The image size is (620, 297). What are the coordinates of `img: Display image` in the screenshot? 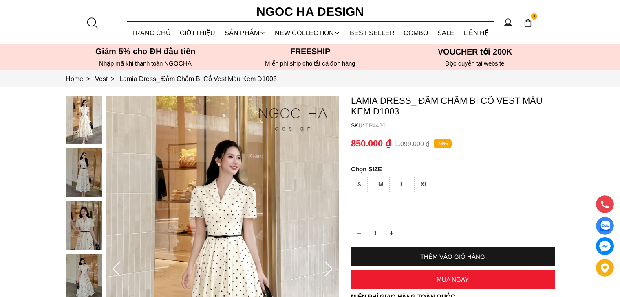 It's located at (604, 226).